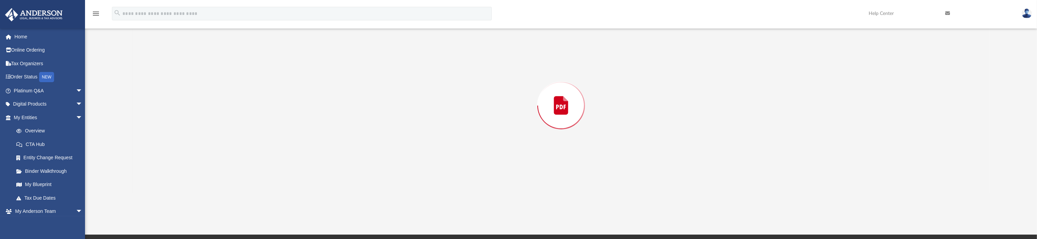 Image resolution: width=1037 pixels, height=239 pixels. Describe the element at coordinates (51, 131) in the screenshot. I see `a: Overview` at that location.